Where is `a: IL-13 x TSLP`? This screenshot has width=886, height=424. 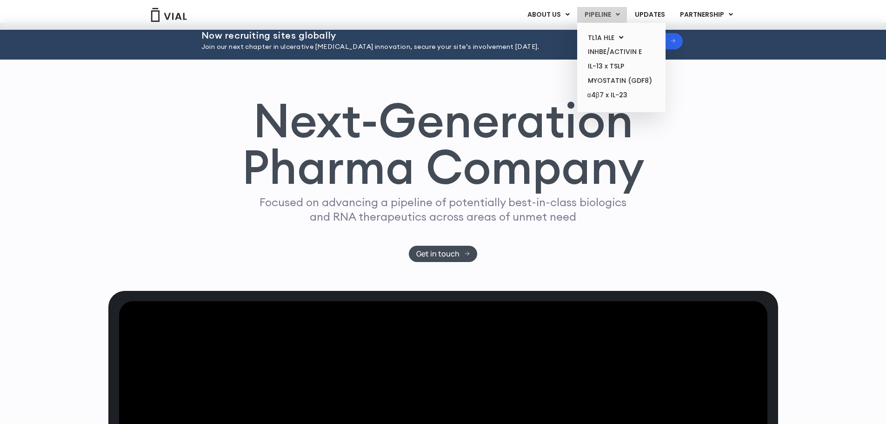 a: IL-13 x TSLP is located at coordinates (621, 66).